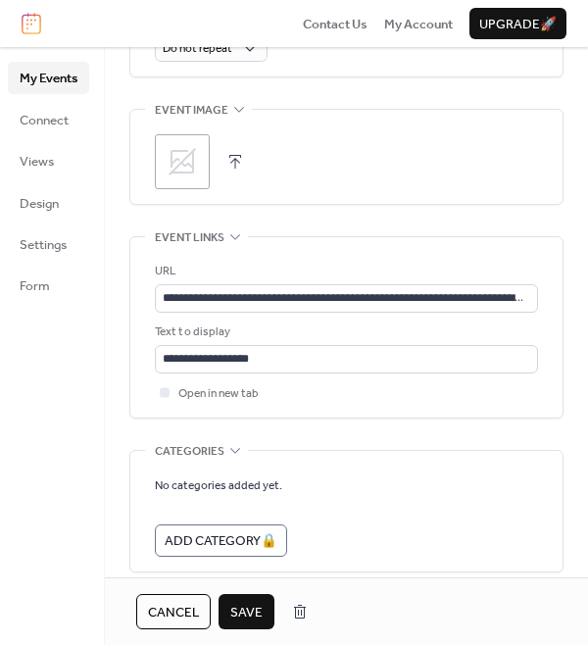 The image size is (588, 645). I want to click on button: Cancel, so click(174, 612).